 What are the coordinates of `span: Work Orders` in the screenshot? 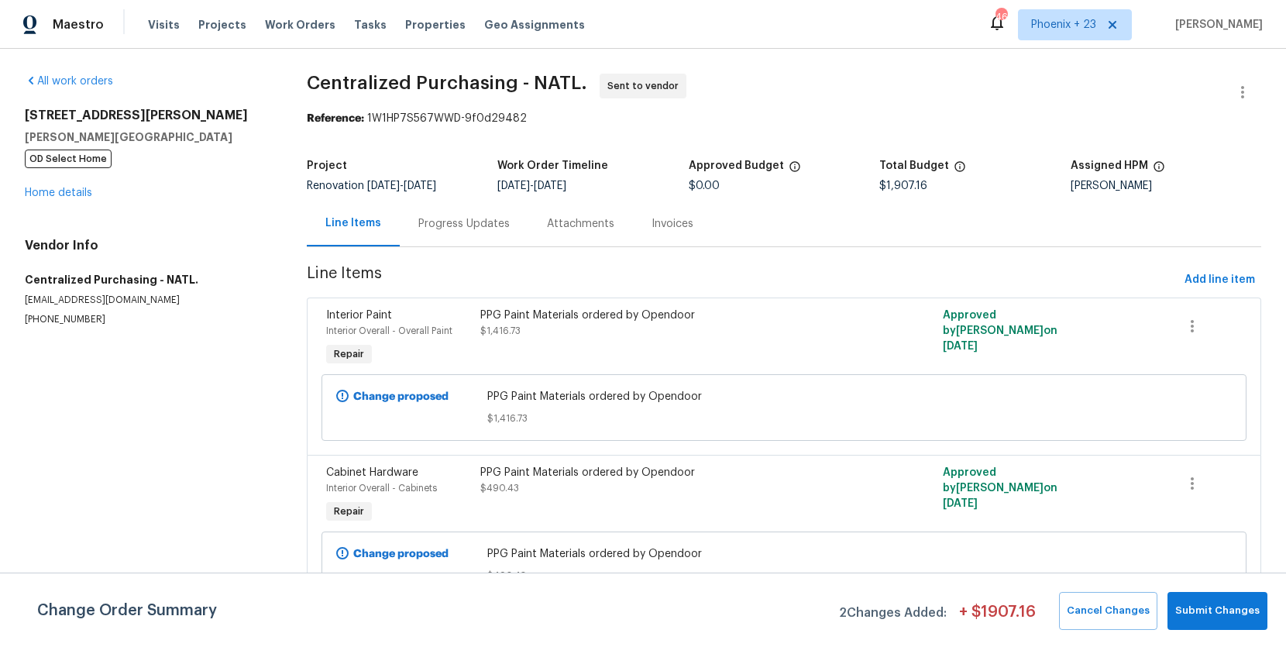 It's located at (300, 25).